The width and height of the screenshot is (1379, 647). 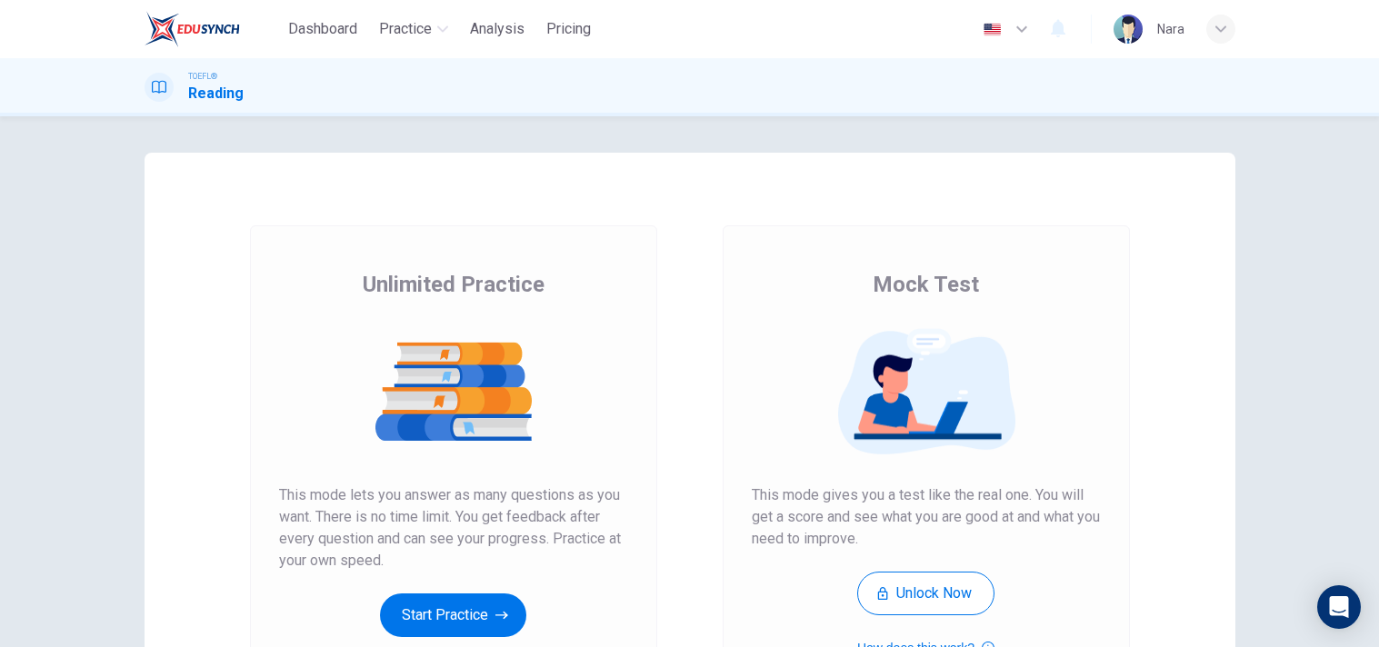 I want to click on span: Pricing, so click(x=568, y=29).